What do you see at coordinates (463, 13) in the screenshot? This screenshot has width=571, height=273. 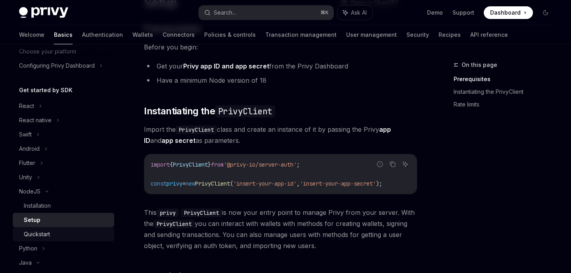 I see `a: Support` at bounding box center [463, 13].